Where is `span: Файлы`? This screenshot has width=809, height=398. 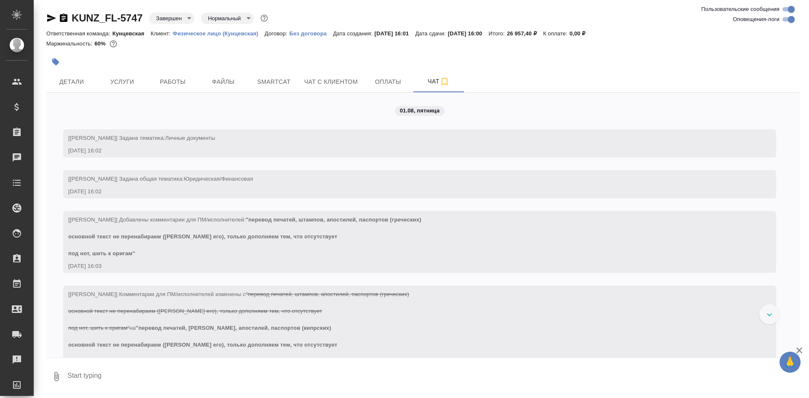 span: Файлы is located at coordinates (223, 82).